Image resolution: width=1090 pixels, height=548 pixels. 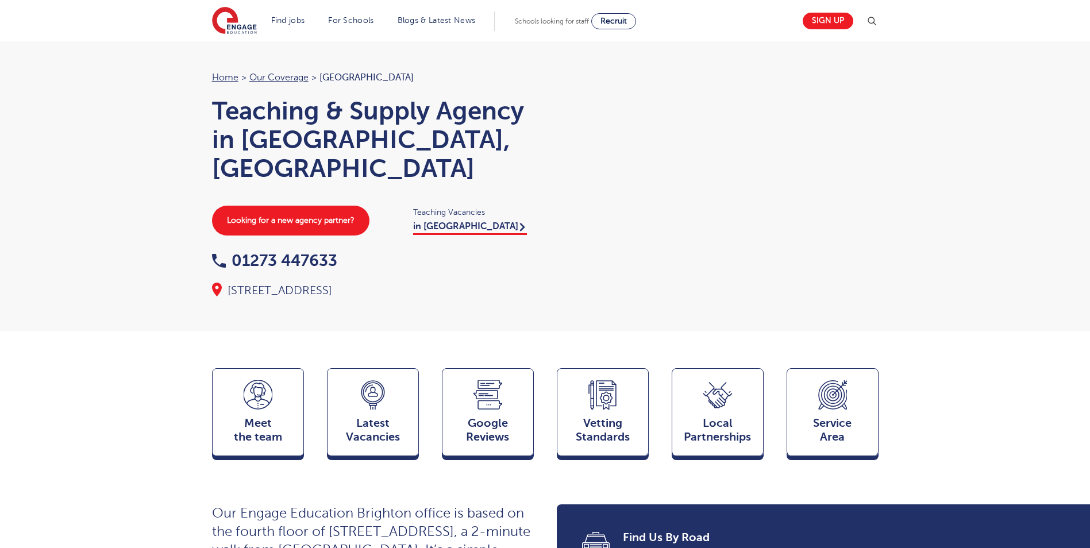 I want to click on span: Recruit, so click(x=614, y=21).